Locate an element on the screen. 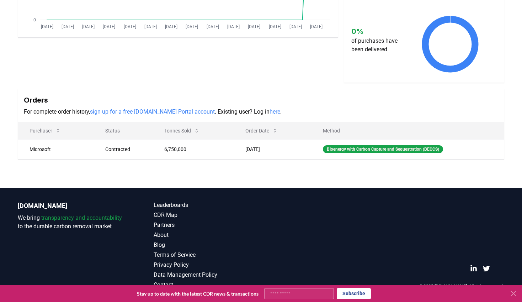  button: Purchaser is located at coordinates (45, 131).